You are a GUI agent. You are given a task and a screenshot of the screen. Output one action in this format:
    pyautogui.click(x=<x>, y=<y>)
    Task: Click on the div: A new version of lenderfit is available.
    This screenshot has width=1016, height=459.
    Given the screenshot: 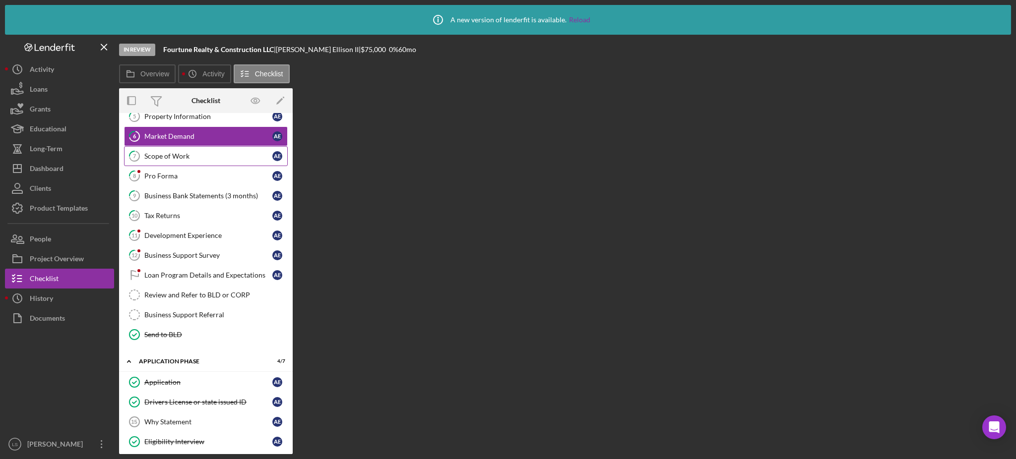 What is the action you would take?
    pyautogui.click(x=508, y=20)
    